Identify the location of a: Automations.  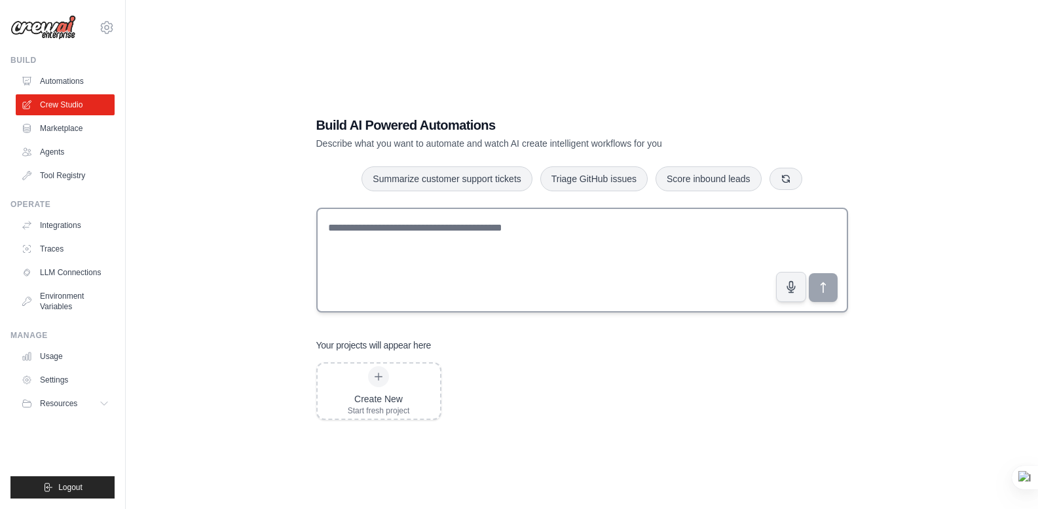
(65, 81).